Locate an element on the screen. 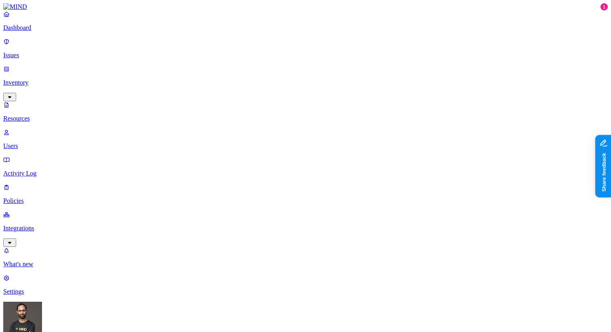 This screenshot has width=611, height=332. a: Integrations is located at coordinates (305, 229).